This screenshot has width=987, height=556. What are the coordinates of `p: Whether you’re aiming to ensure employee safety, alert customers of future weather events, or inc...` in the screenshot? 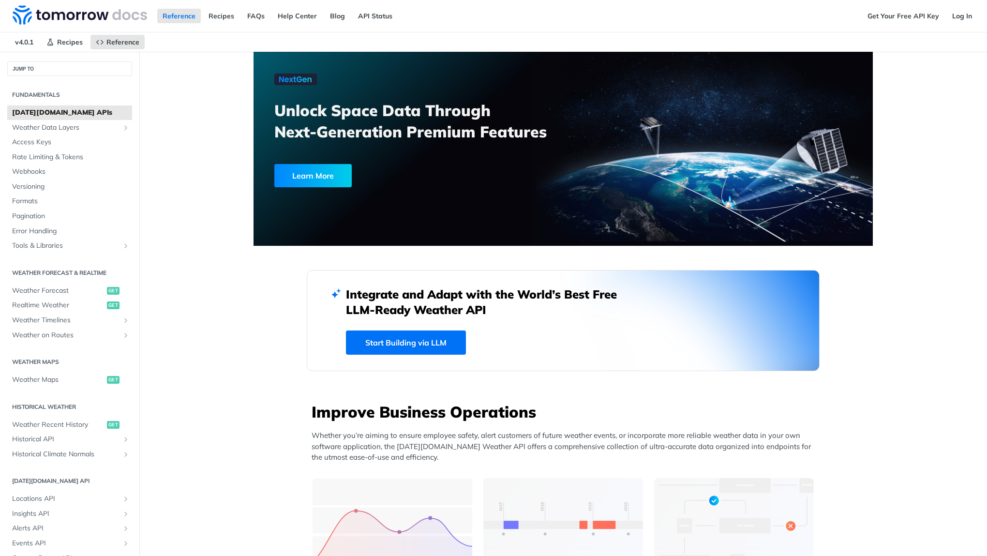 It's located at (566, 447).